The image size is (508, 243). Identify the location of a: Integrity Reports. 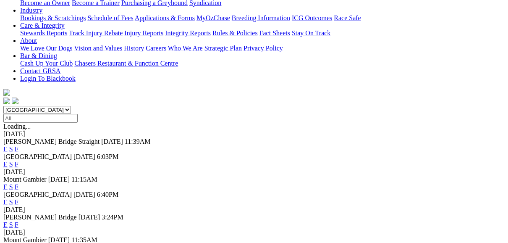
(188, 33).